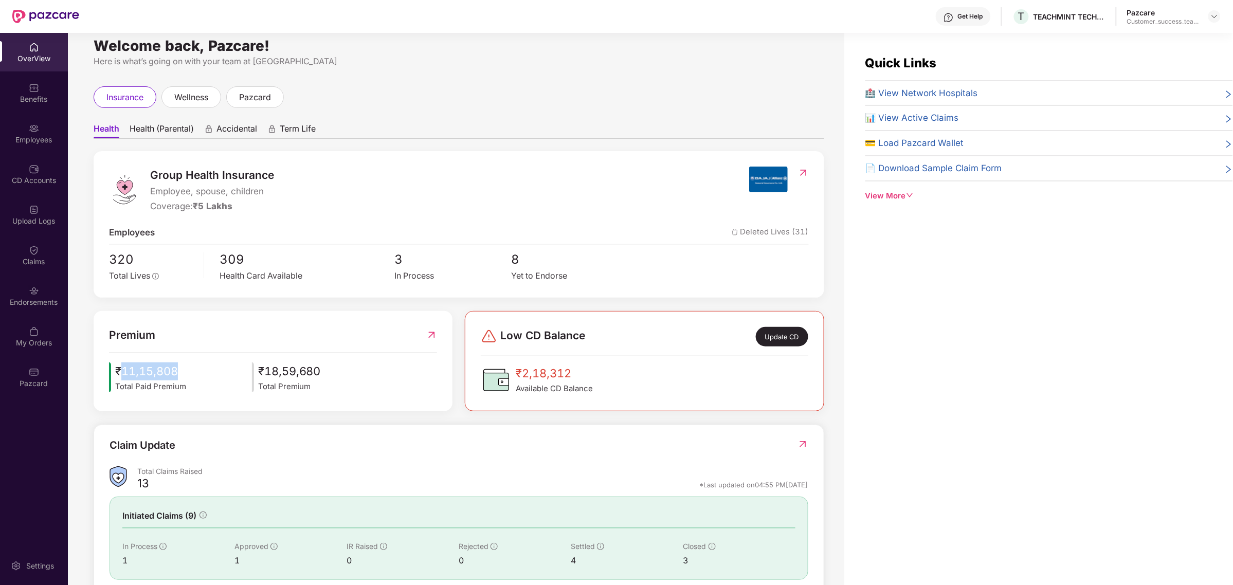 This screenshot has height=585, width=1233. I want to click on div: Health Card Available, so click(307, 276).